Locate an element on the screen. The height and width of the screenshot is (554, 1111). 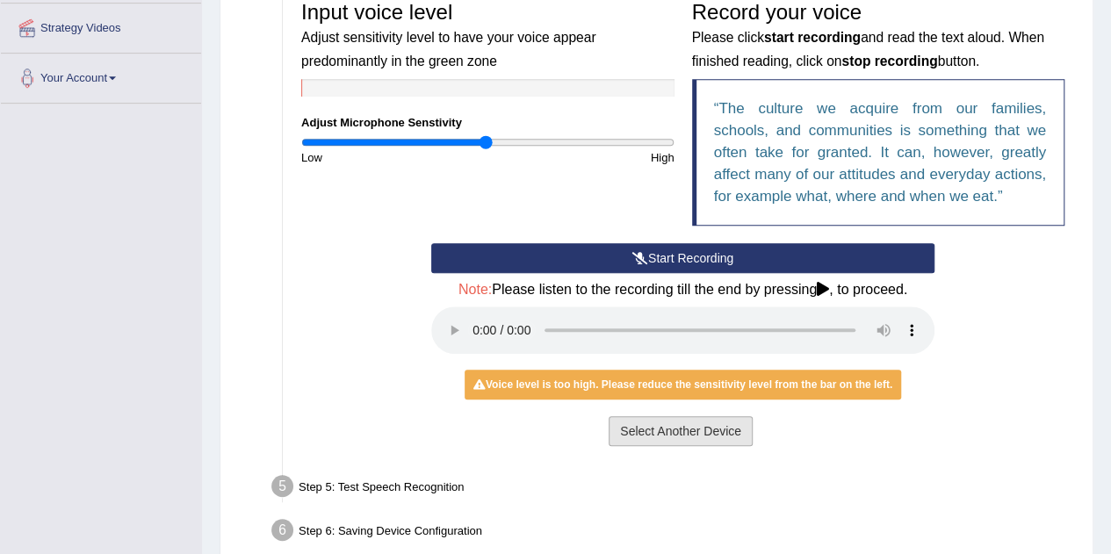
a: Strategy Videos is located at coordinates (101, 25).